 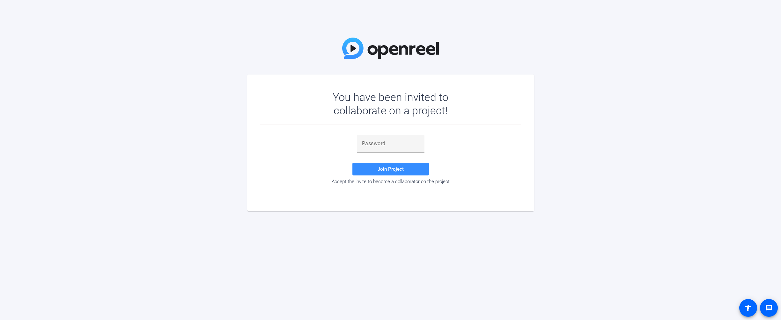 What do you see at coordinates (391, 104) in the screenshot?
I see `div: You have been invited to collaborate on a project!` at bounding box center [391, 104].